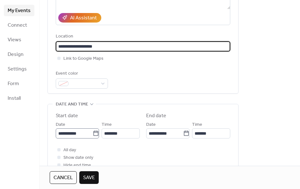  I want to click on div: Event color, so click(81, 74).